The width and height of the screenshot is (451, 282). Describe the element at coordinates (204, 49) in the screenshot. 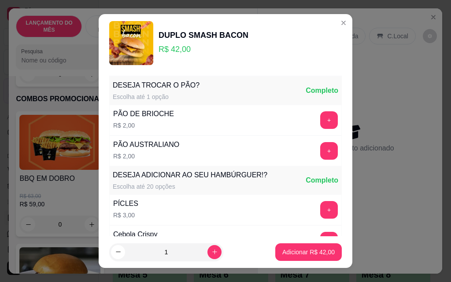

I see `p: R$ 42,00` at that location.